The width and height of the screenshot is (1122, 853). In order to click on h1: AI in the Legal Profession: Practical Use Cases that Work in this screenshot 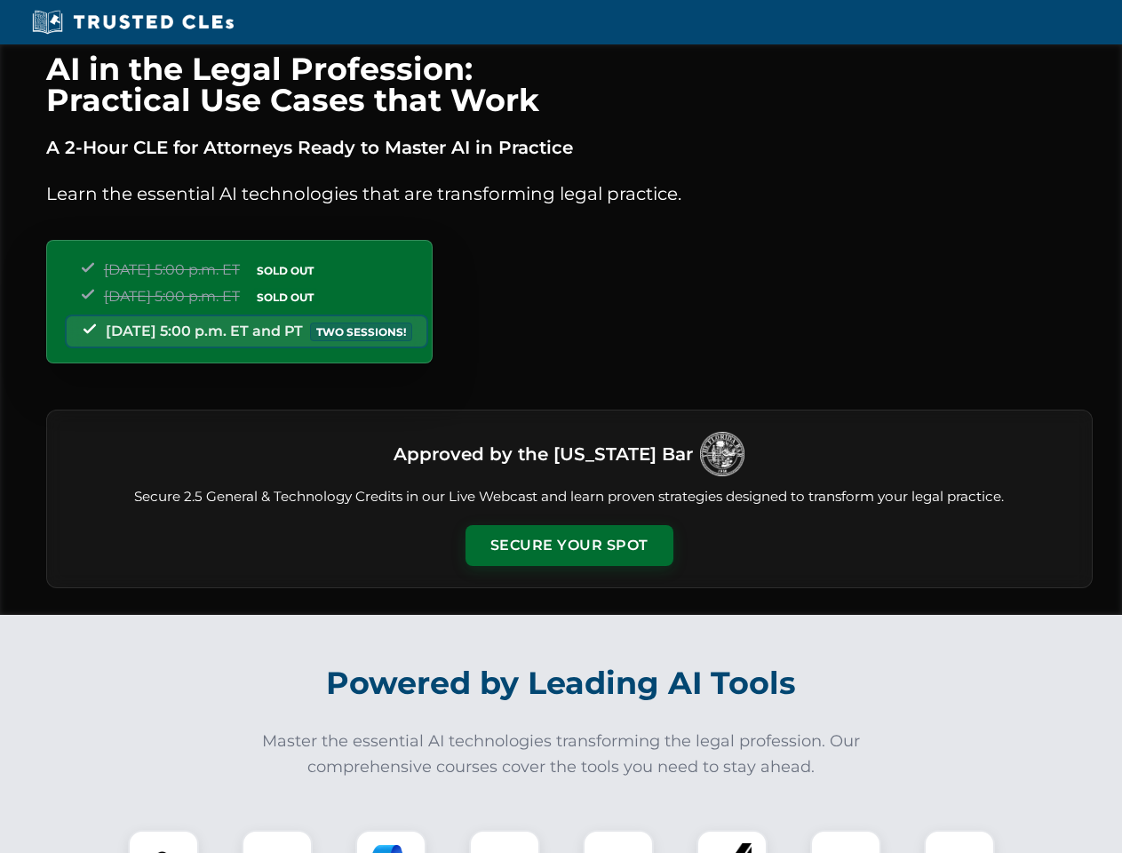, I will do `click(569, 84)`.